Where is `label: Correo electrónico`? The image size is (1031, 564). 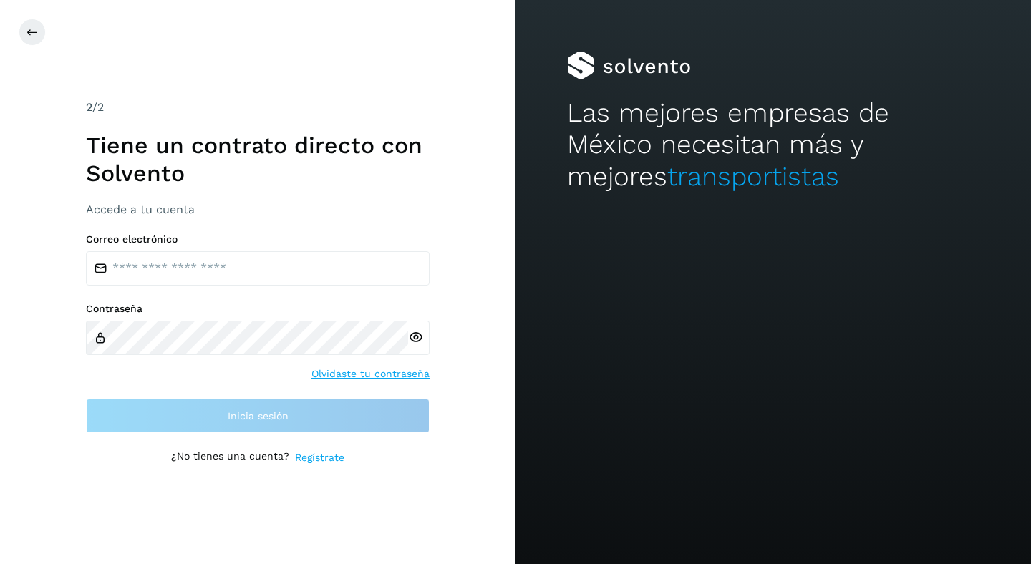 label: Correo electrónico is located at coordinates (258, 239).